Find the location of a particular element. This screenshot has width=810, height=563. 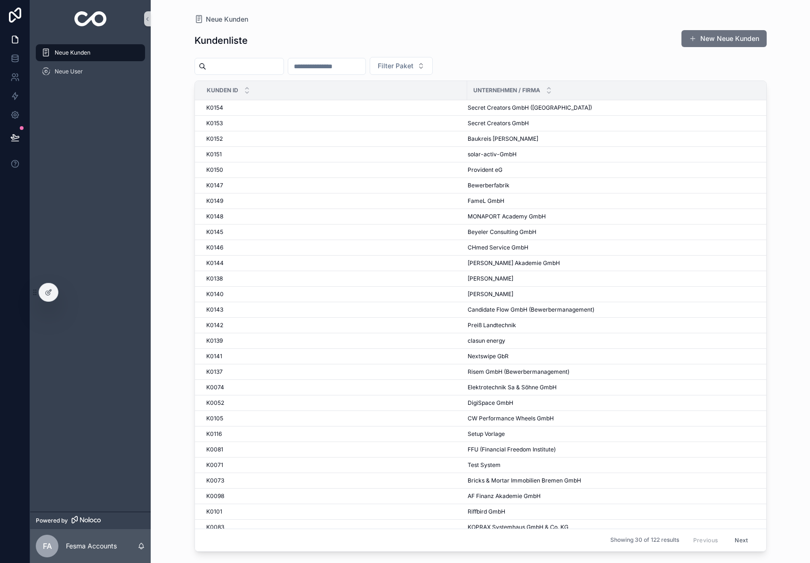

a: CHmed Service GmbH is located at coordinates (618, 248).